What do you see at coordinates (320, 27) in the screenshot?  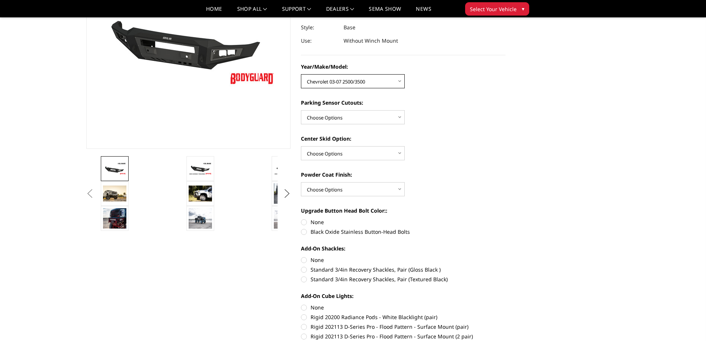 I see `dt: Style:` at bounding box center [320, 27].